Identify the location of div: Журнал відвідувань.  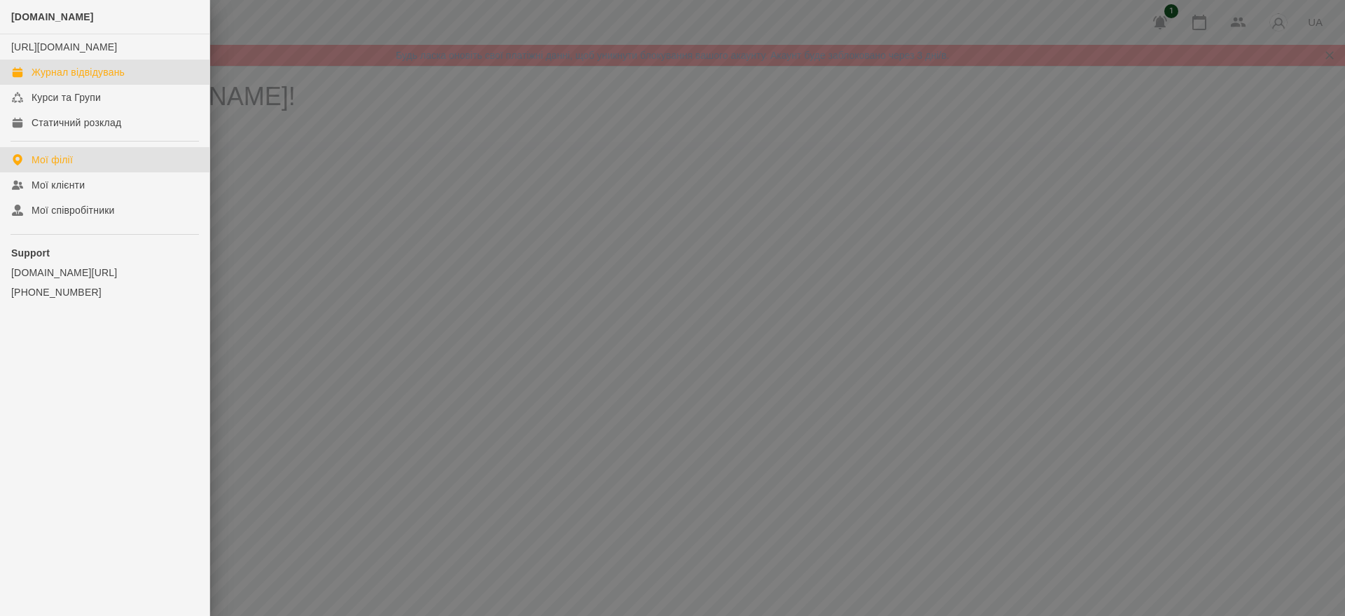
(78, 72).